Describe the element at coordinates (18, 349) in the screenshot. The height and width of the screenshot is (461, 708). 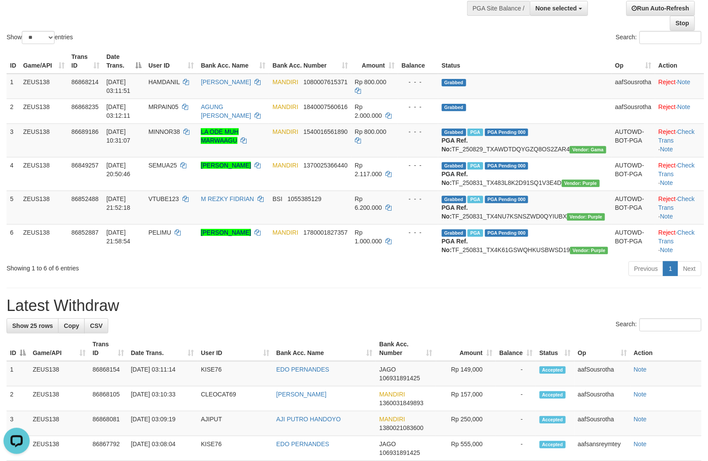
I see `th: ID: activate to sort column descending` at that location.